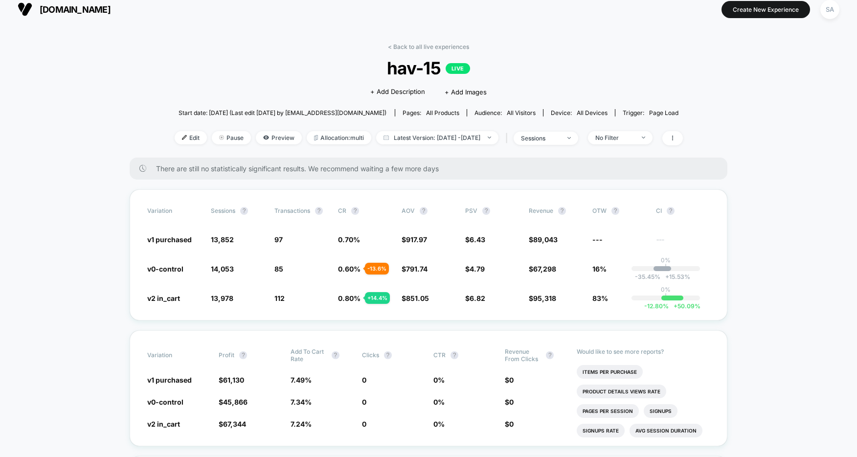 This screenshot has width=857, height=457. Describe the element at coordinates (234, 424) in the screenshot. I see `span: 67,344` at that location.